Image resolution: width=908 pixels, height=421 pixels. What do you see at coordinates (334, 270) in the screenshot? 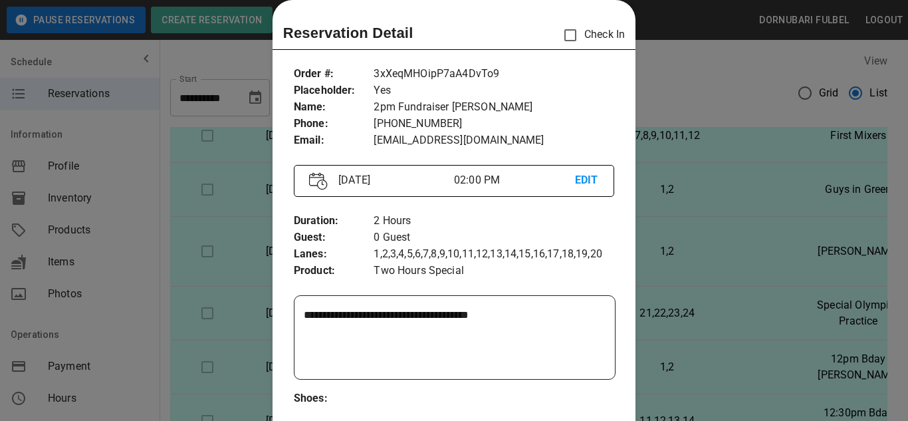
I see `p: Product :` at bounding box center [334, 270].